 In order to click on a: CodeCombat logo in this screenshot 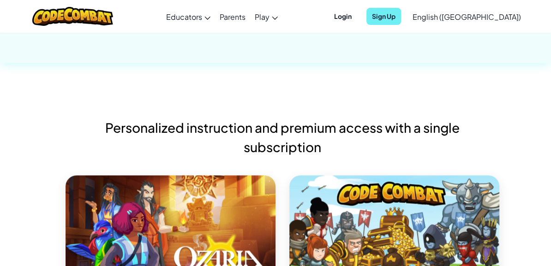, I will do `click(72, 16)`.